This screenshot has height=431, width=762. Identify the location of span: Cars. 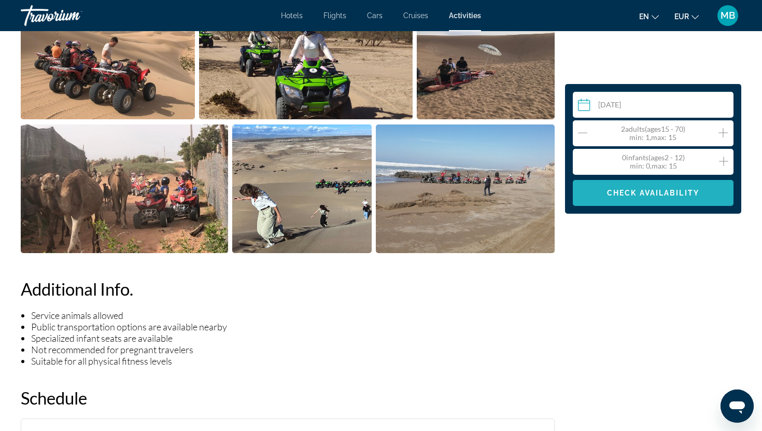
(375, 16).